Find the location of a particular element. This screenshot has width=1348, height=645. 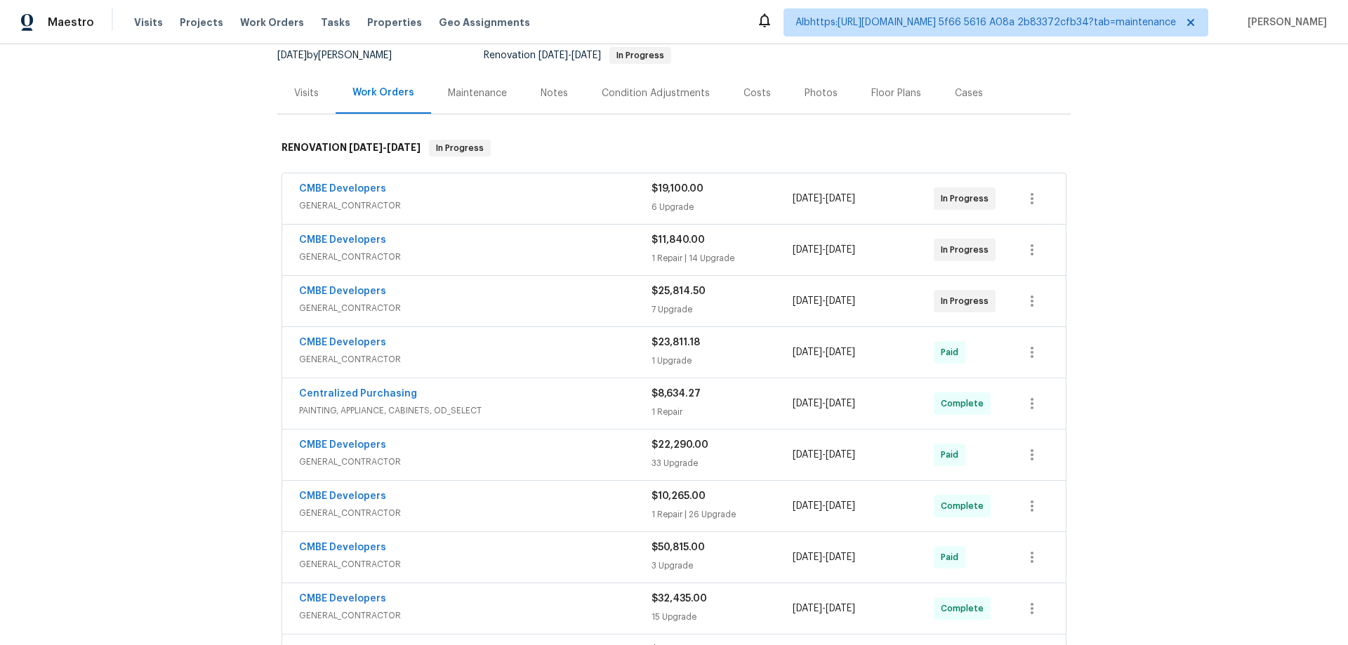

span: $22,290.00 is located at coordinates (679, 445).